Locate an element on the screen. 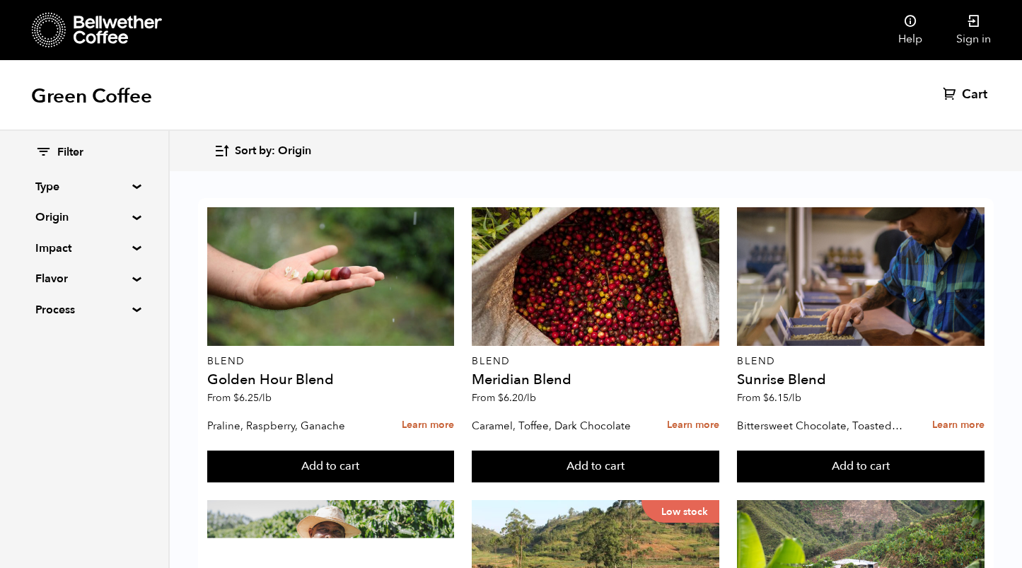 Image resolution: width=1022 pixels, height=568 pixels. p: Low stock is located at coordinates (681, 512).